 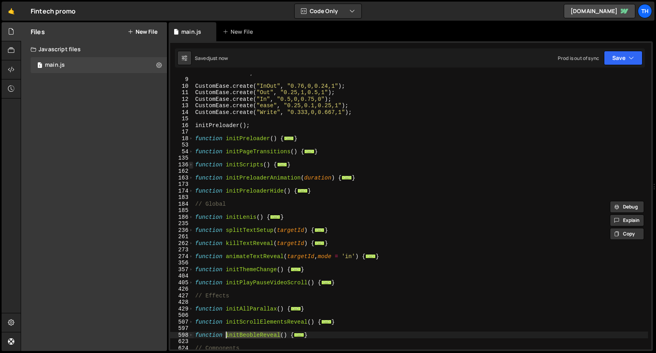 What do you see at coordinates (645, 11) in the screenshot?
I see `a: Th` at bounding box center [645, 11].